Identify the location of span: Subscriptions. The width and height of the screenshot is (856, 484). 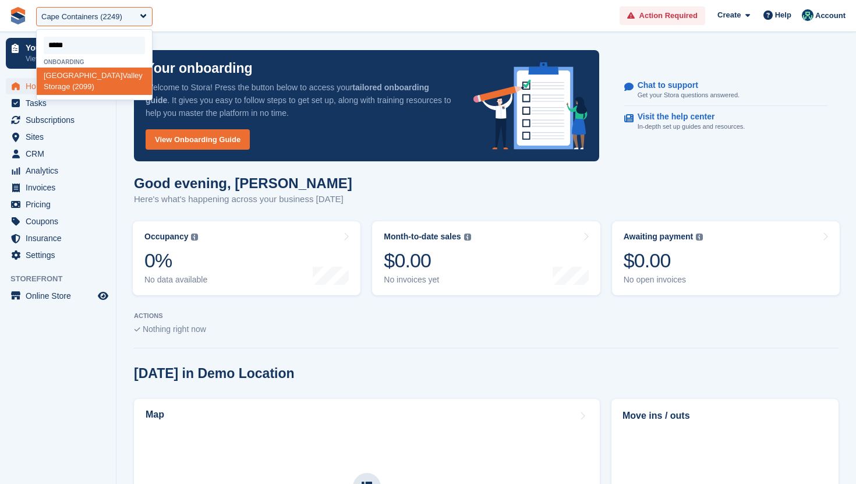
(61, 120).